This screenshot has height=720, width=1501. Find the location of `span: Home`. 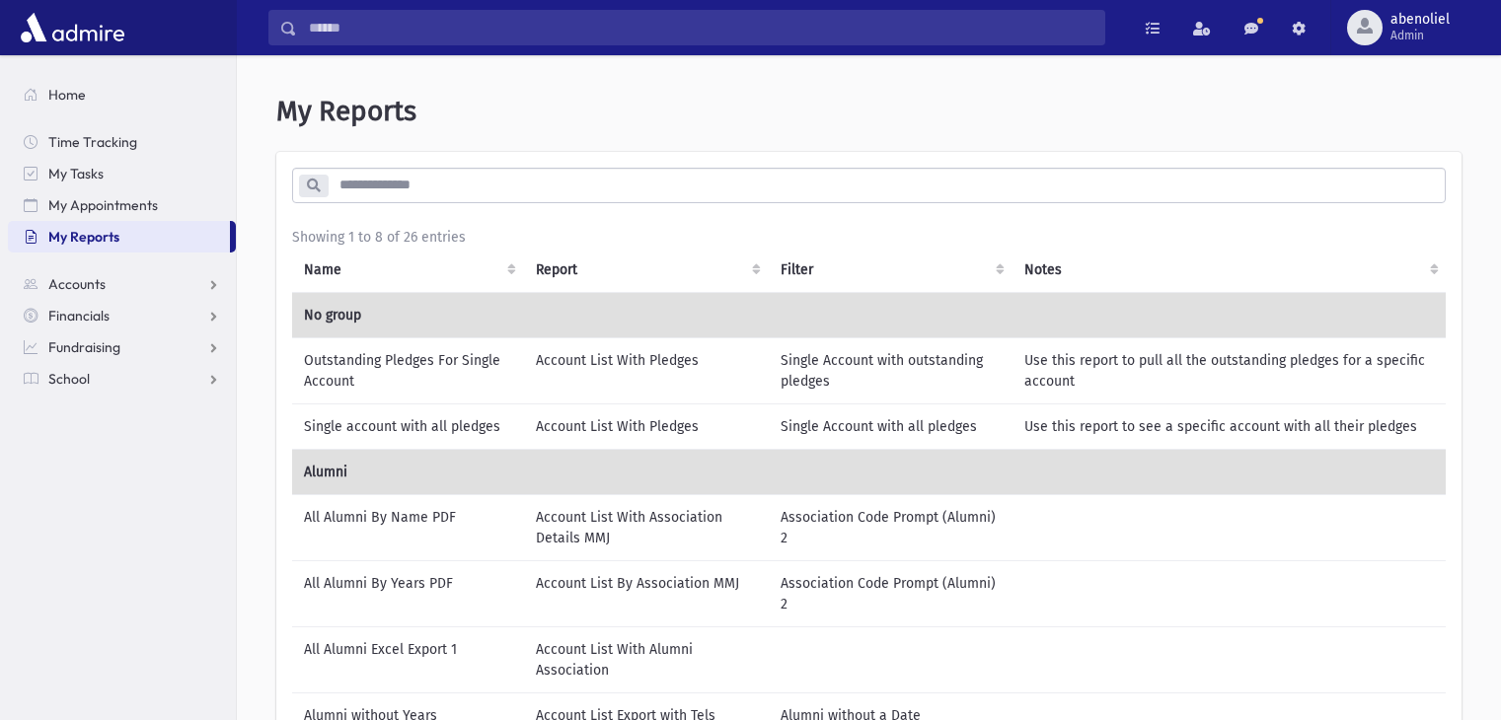

span: Home is located at coordinates (67, 95).